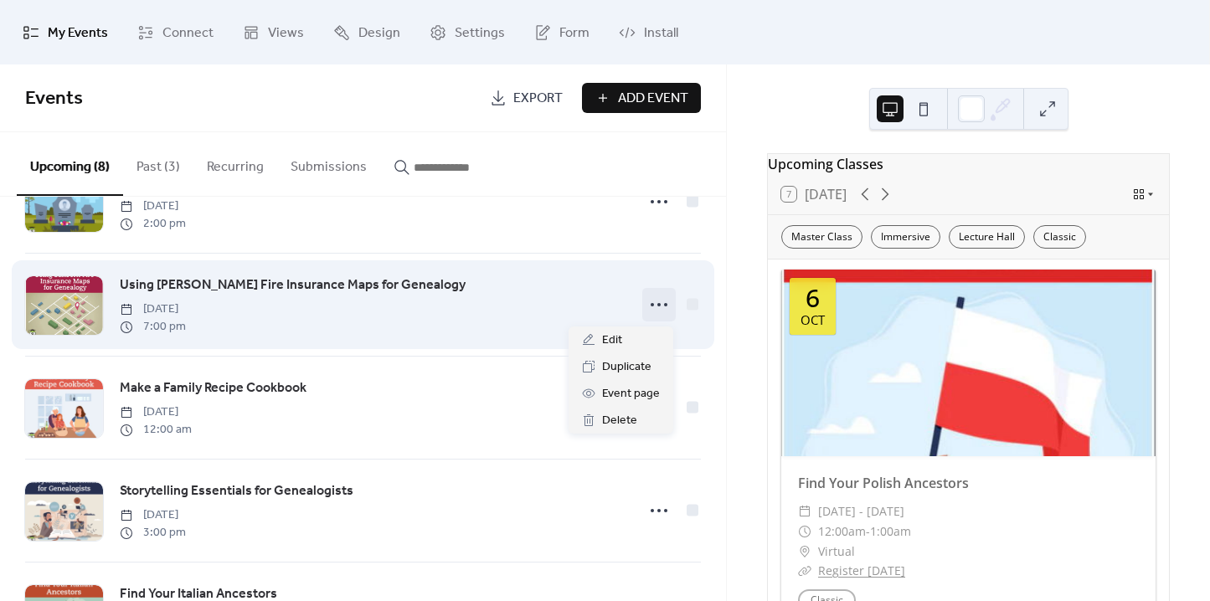 The image size is (1210, 601). Describe the element at coordinates (379, 33) in the screenshot. I see `span: Design` at that location.